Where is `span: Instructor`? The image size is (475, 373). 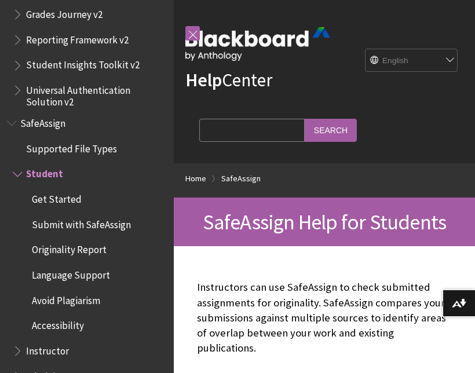
span: Instructor is located at coordinates (47, 348).